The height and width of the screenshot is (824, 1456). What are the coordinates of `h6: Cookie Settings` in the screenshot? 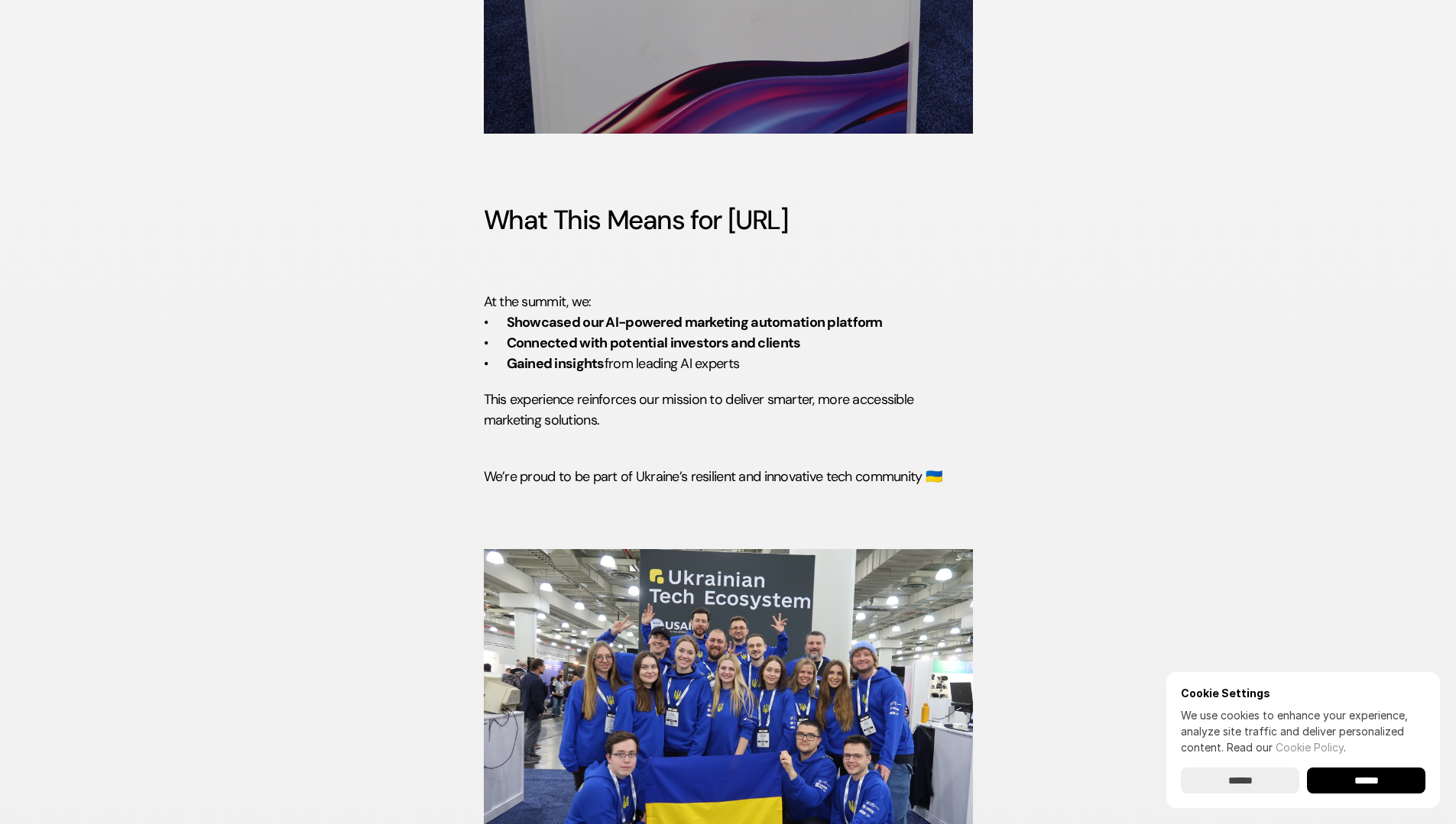 It's located at (1304, 693).